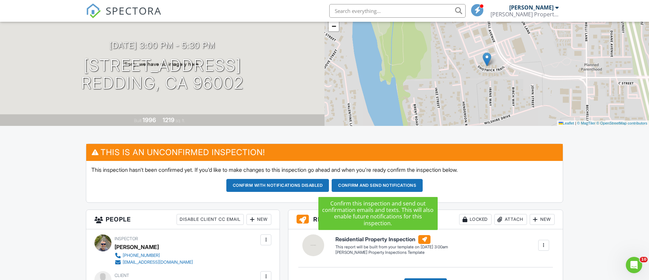  Describe the element at coordinates (475, 220) in the screenshot. I see `div: Locked` at that location.